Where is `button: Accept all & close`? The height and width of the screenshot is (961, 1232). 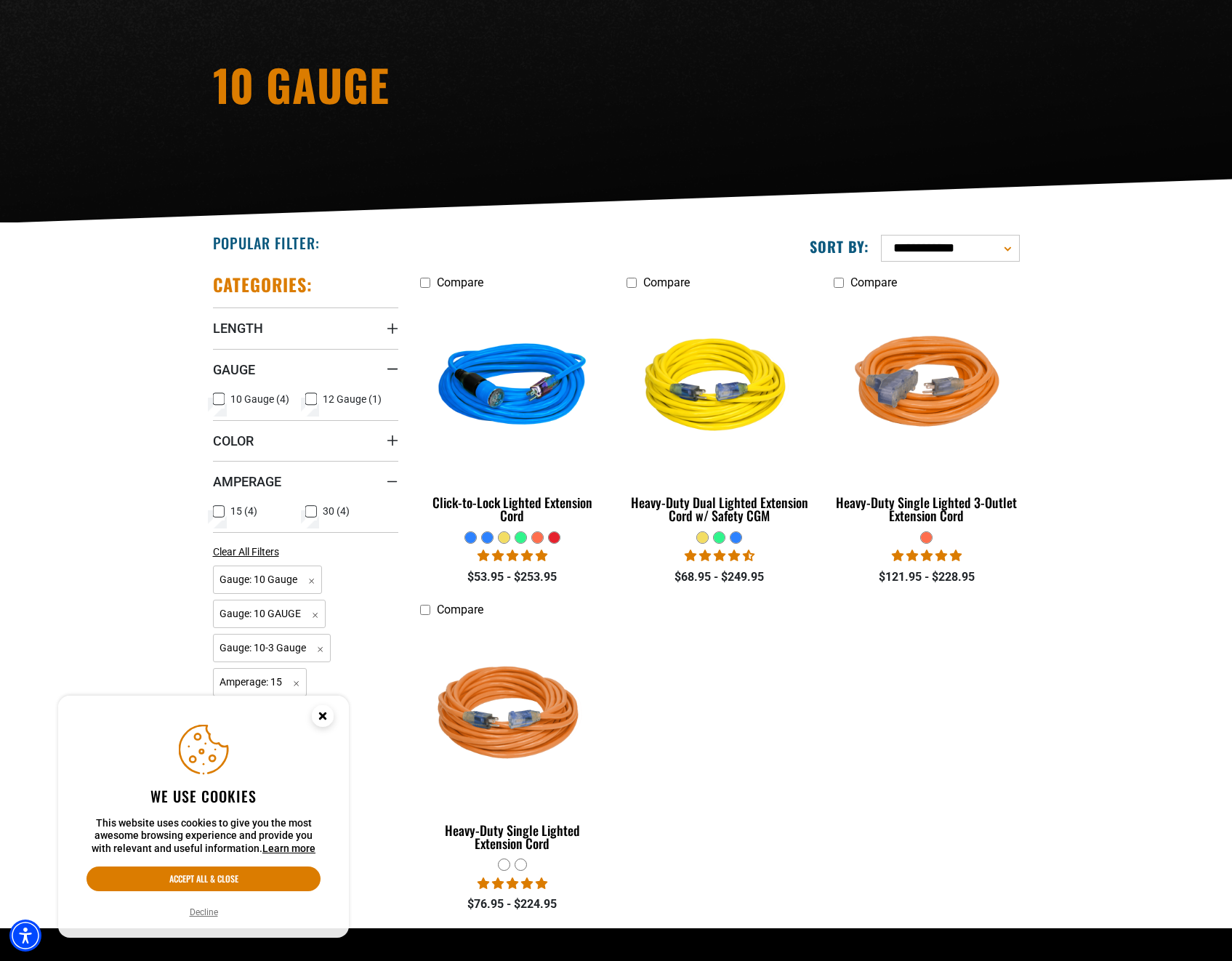 button: Accept all & close is located at coordinates (203, 878).